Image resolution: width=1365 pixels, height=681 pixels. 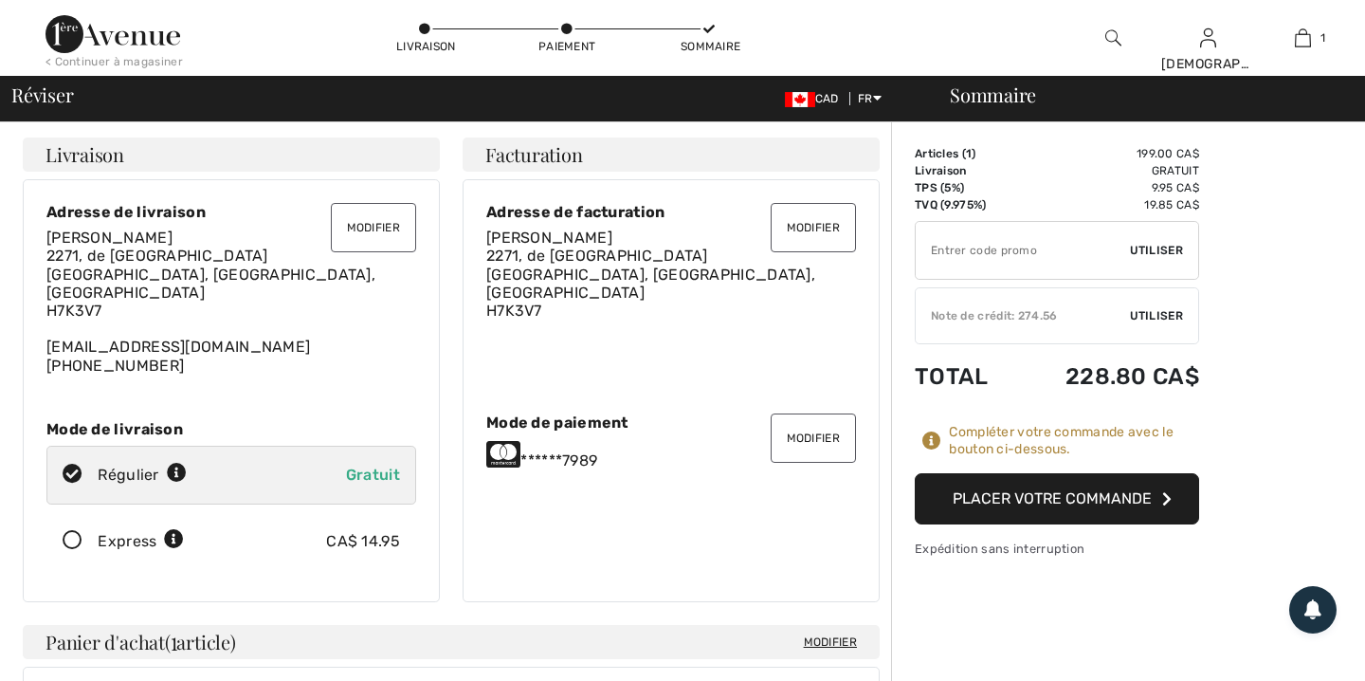 I want to click on img: Canadian Dollar, so click(x=800, y=100).